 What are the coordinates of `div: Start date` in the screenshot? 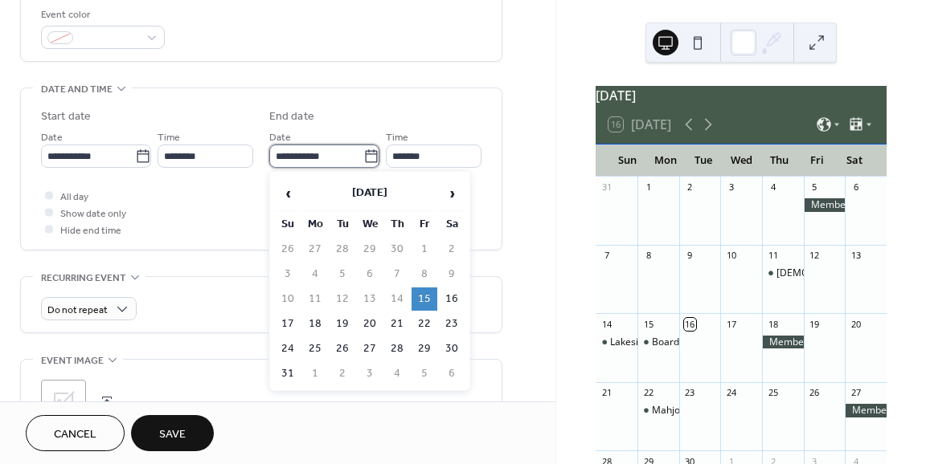 It's located at (66, 117).